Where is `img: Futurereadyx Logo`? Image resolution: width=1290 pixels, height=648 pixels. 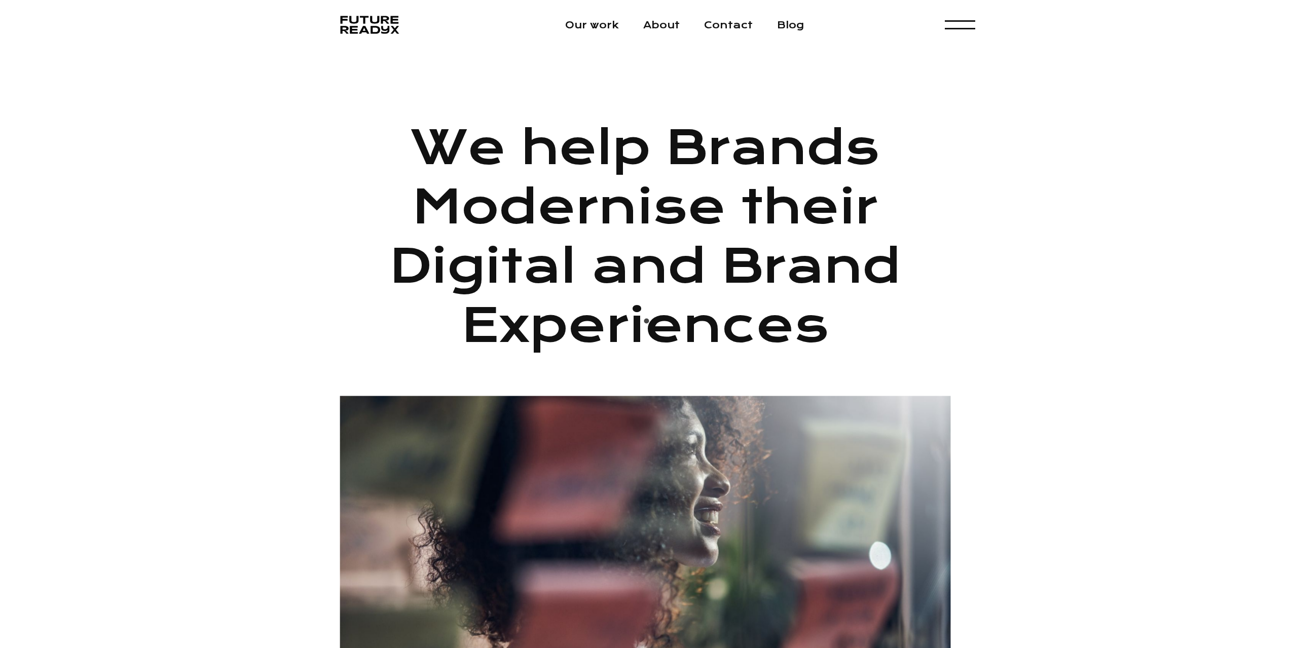 img: Futurereadyx Logo is located at coordinates (370, 25).